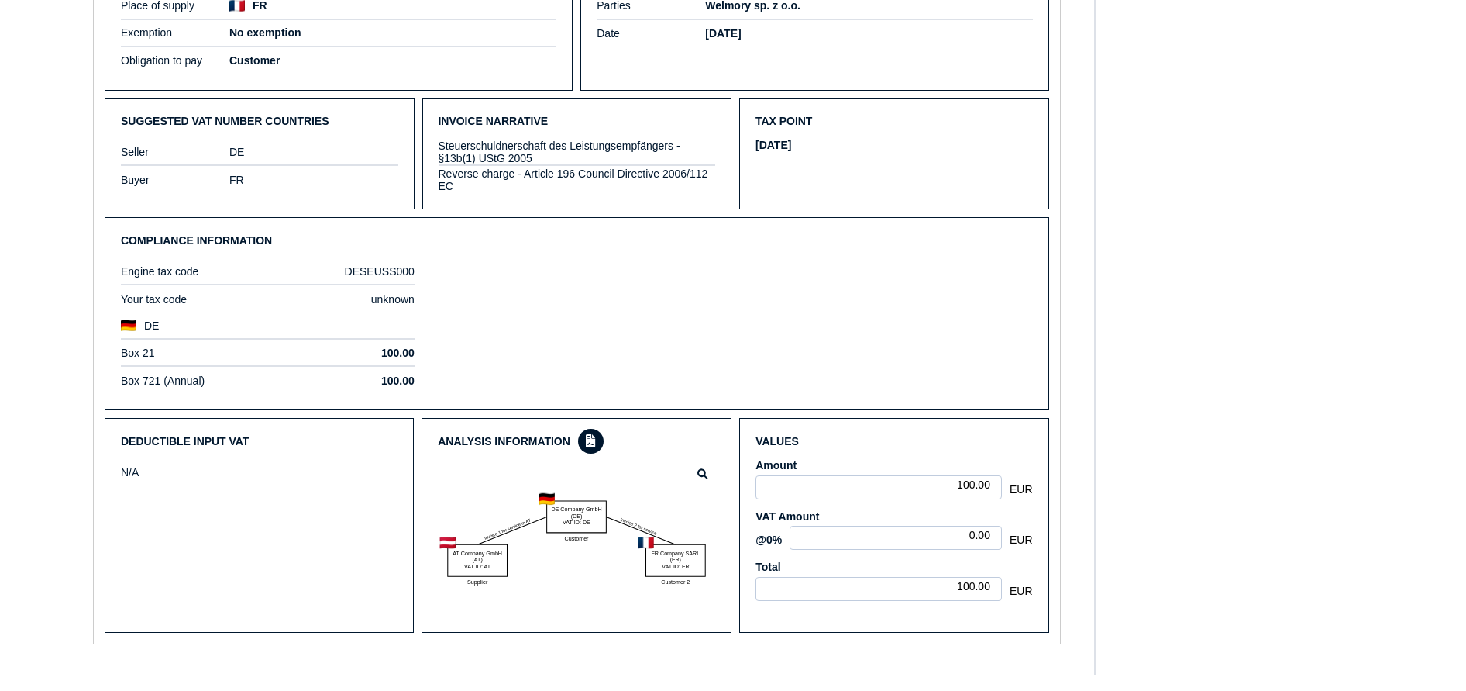 This screenshot has width=1466, height=691. What do you see at coordinates (676, 582) in the screenshot?
I see `text: Customer 2` at bounding box center [676, 582].